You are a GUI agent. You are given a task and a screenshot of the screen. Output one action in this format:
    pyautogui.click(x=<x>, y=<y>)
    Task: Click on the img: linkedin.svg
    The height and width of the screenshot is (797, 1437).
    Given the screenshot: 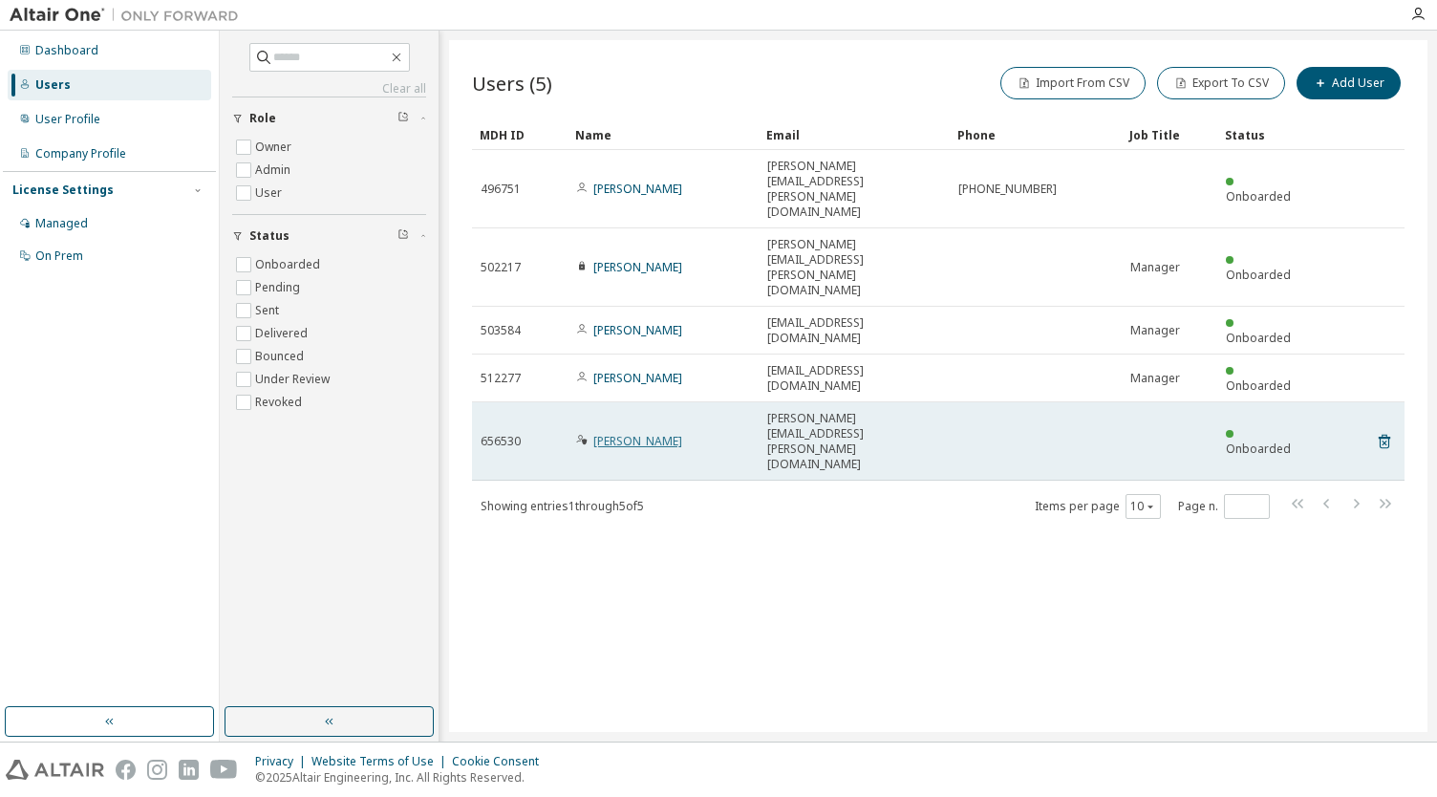 What is the action you would take?
    pyautogui.click(x=188, y=769)
    